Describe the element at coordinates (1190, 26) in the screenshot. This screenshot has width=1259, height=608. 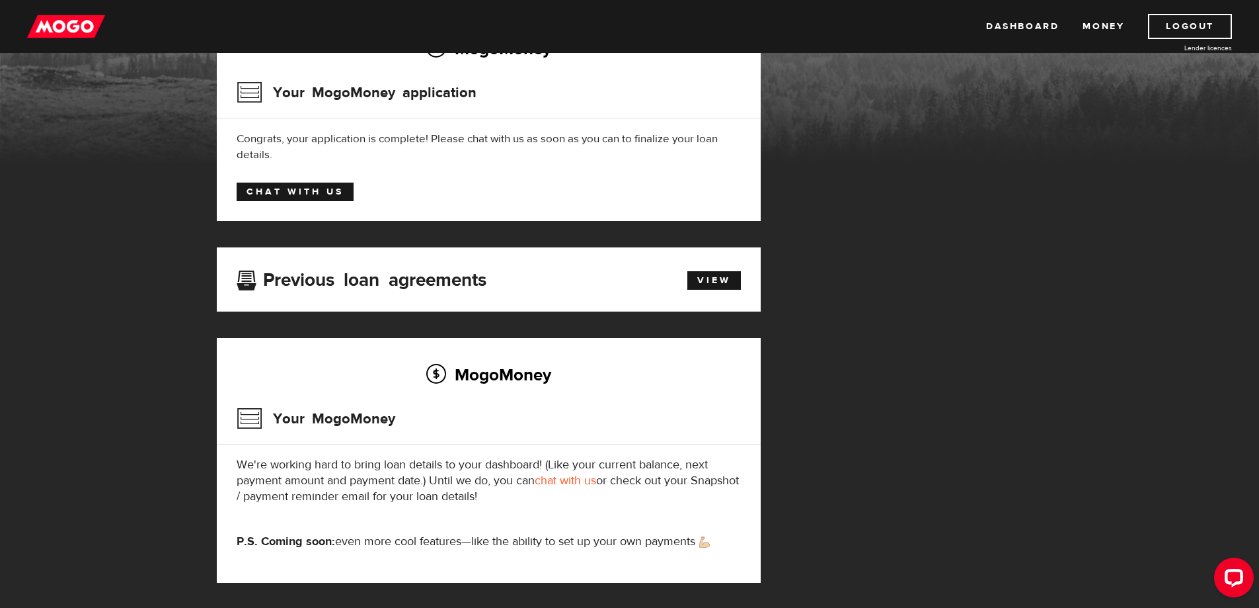
I see `a: Logout` at that location.